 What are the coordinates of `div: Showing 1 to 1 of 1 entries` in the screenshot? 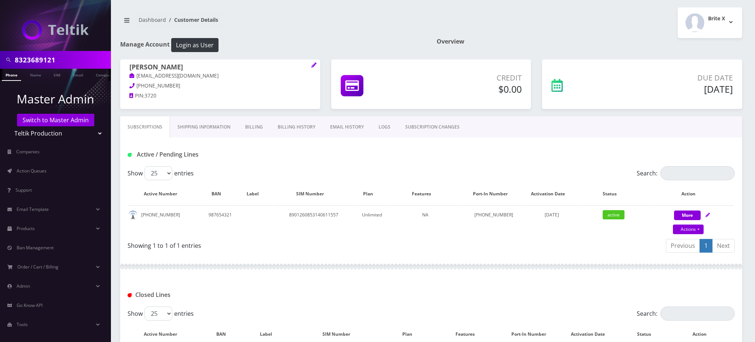 It's located at (276, 244).